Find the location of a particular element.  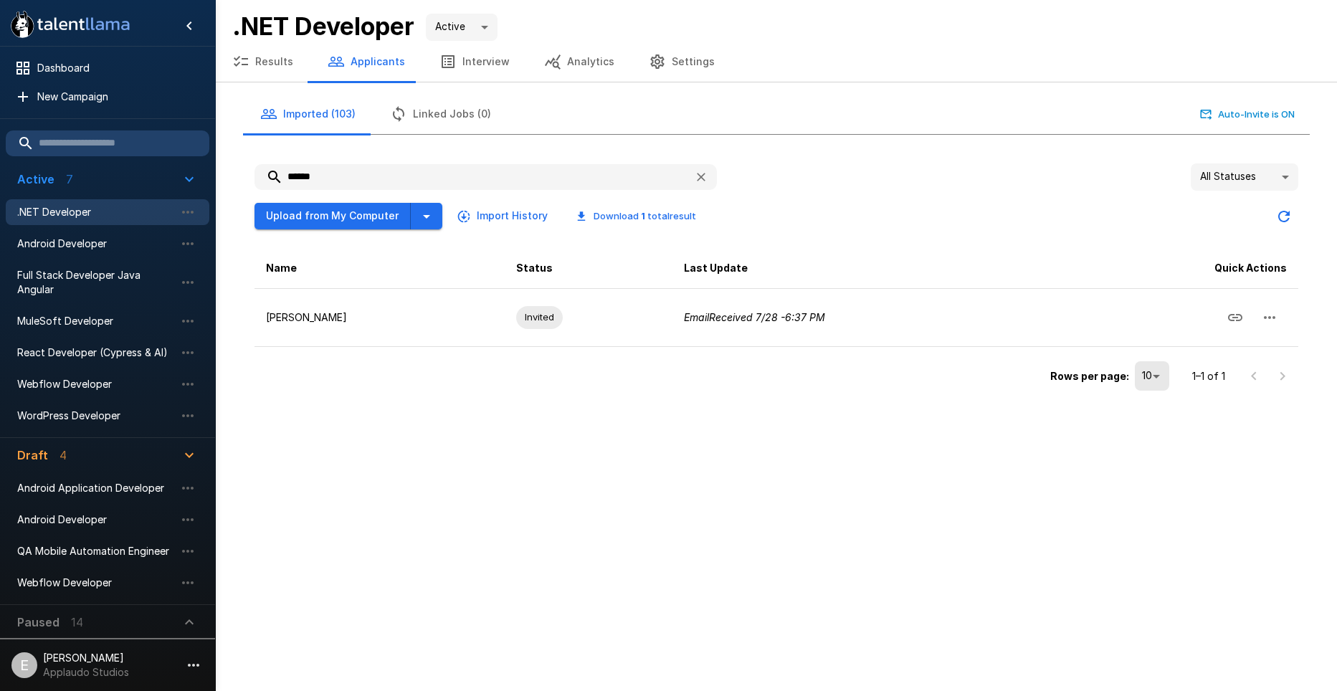

button: Download 1 totalresult is located at coordinates (636, 216).